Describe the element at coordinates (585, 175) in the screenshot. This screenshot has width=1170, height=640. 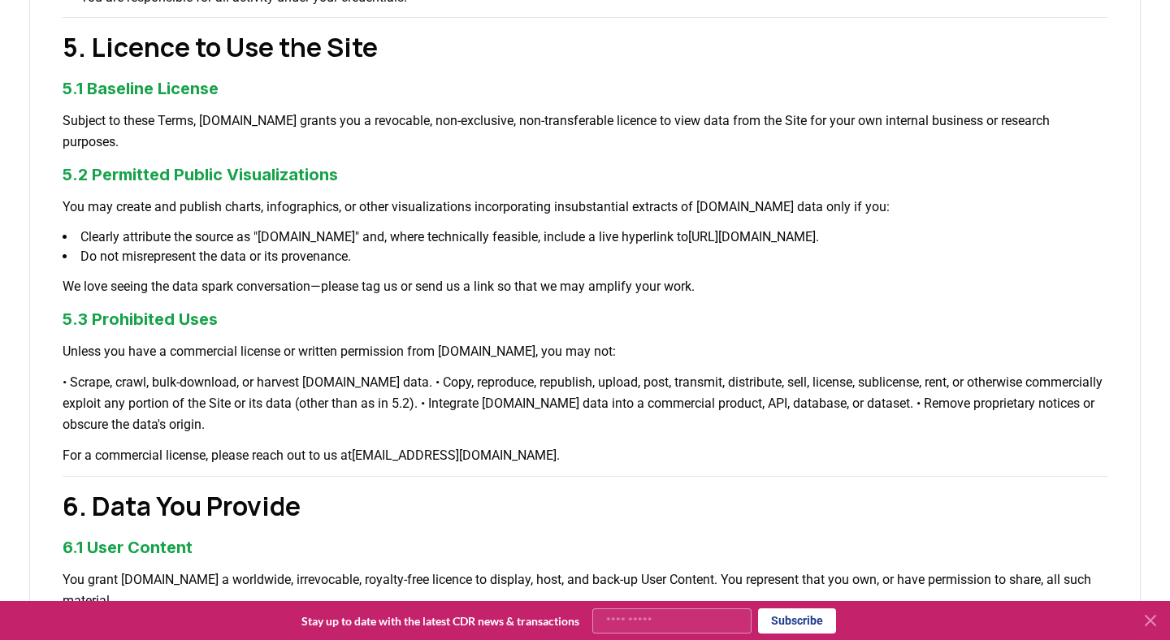
I see `h3: 5.2 Permitted Public Visualizations` at that location.